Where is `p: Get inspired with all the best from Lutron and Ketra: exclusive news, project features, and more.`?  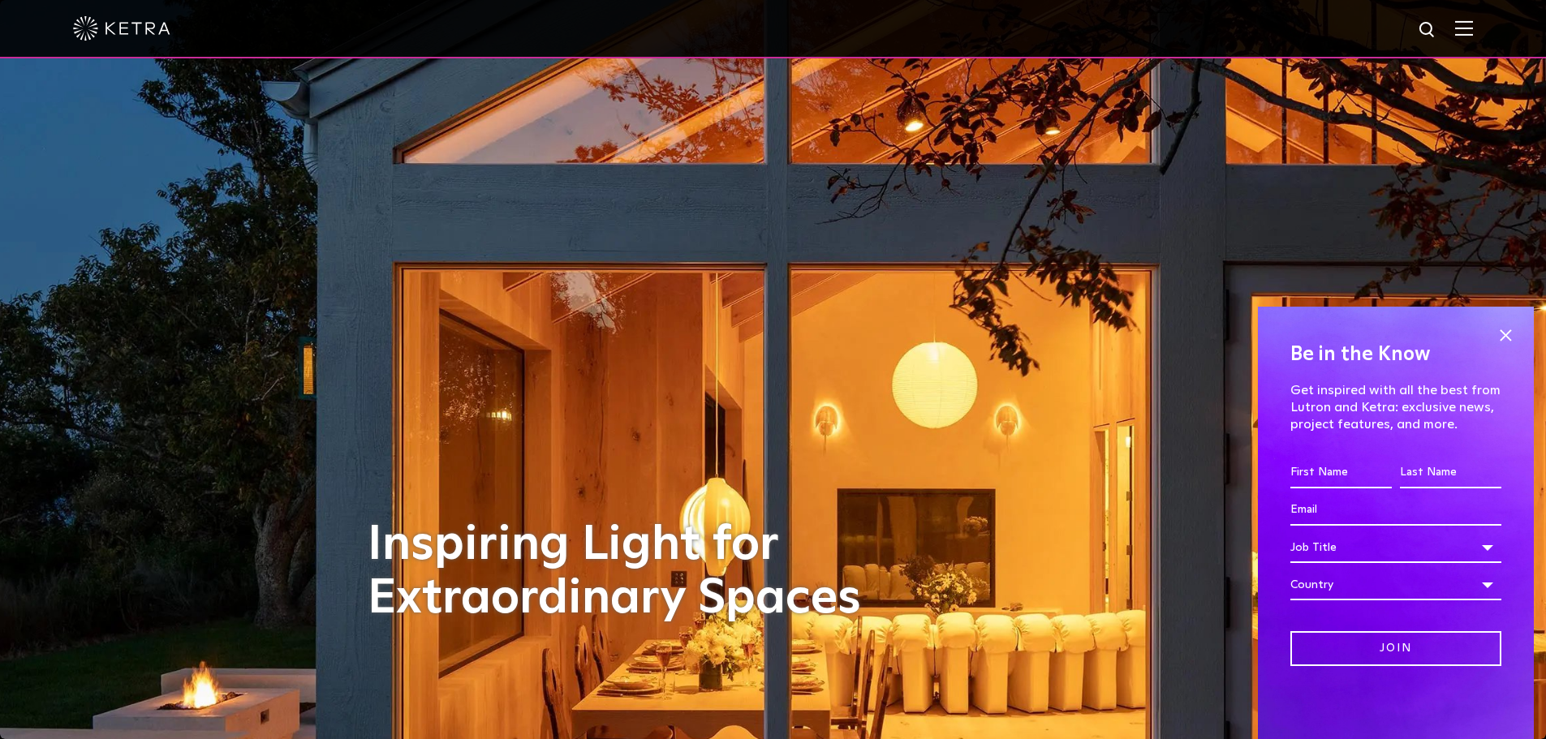 p: Get inspired with all the best from Lutron and Ketra: exclusive news, project features, and more. is located at coordinates (1396, 407).